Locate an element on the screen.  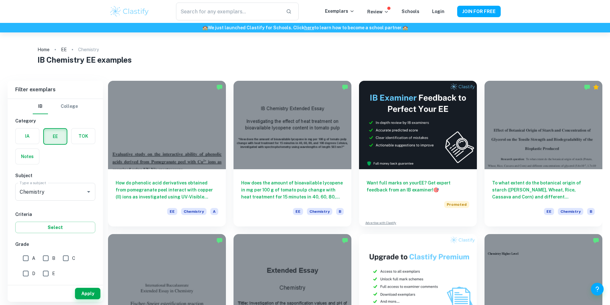
div: Filter type choice is located at coordinates (55, 106).